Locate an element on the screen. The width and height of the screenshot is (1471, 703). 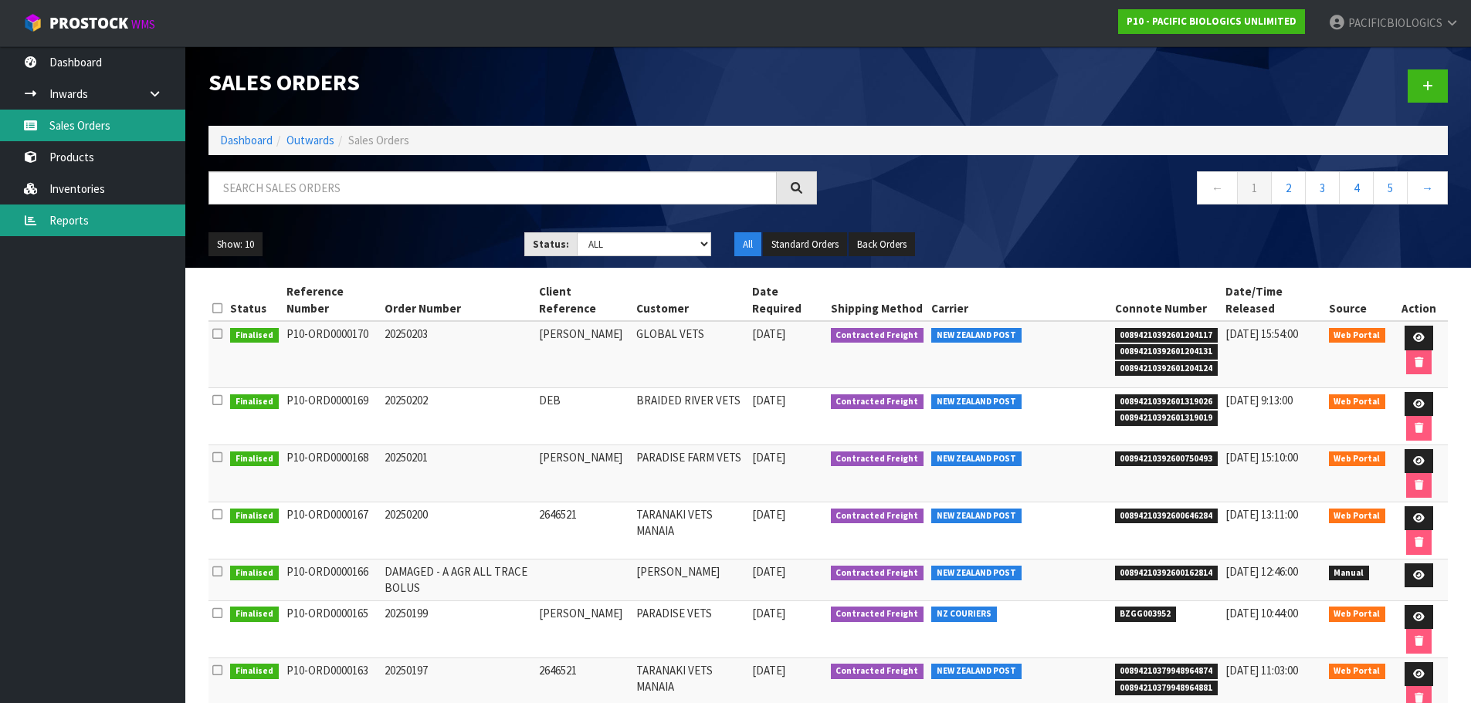
td: 20250202 is located at coordinates (458, 416).